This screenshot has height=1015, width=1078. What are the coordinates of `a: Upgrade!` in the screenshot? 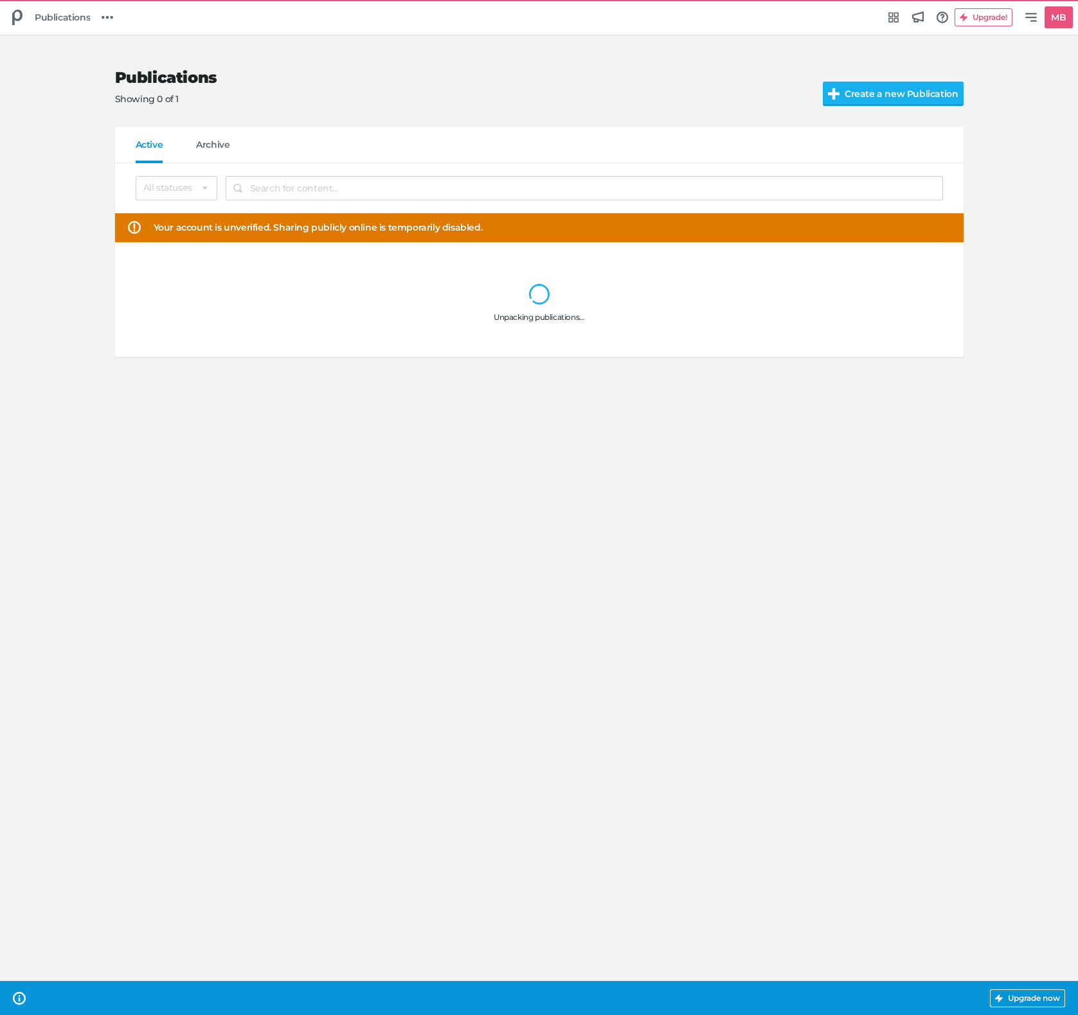 It's located at (987, 17).